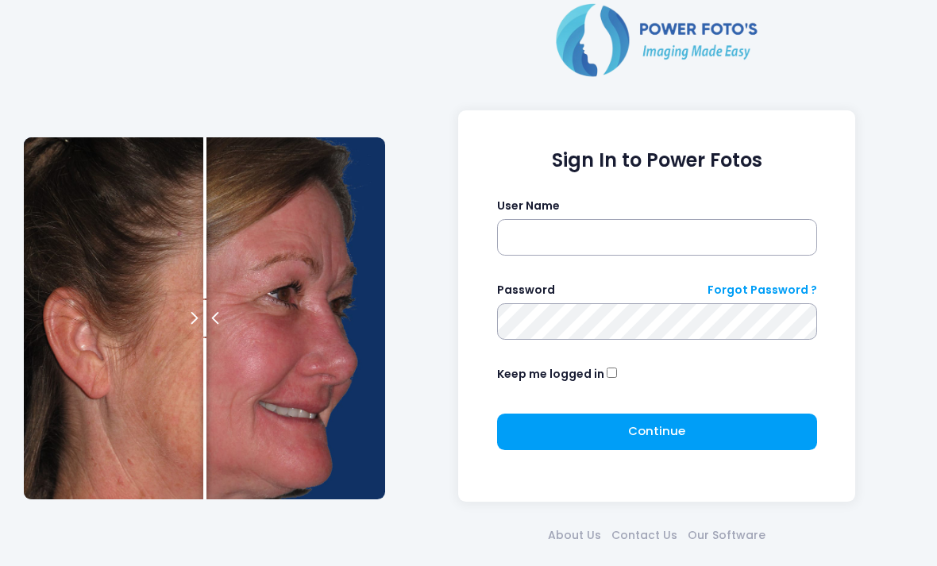 Image resolution: width=937 pixels, height=566 pixels. What do you see at coordinates (526, 290) in the screenshot?
I see `label: Password` at bounding box center [526, 290].